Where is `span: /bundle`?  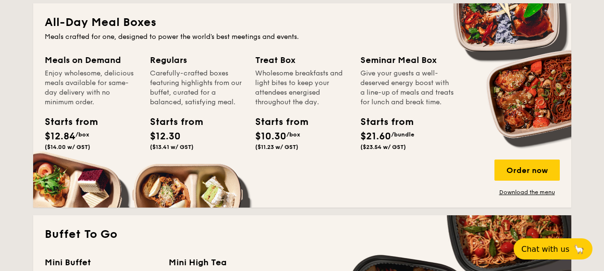
span: /bundle is located at coordinates (403, 135).